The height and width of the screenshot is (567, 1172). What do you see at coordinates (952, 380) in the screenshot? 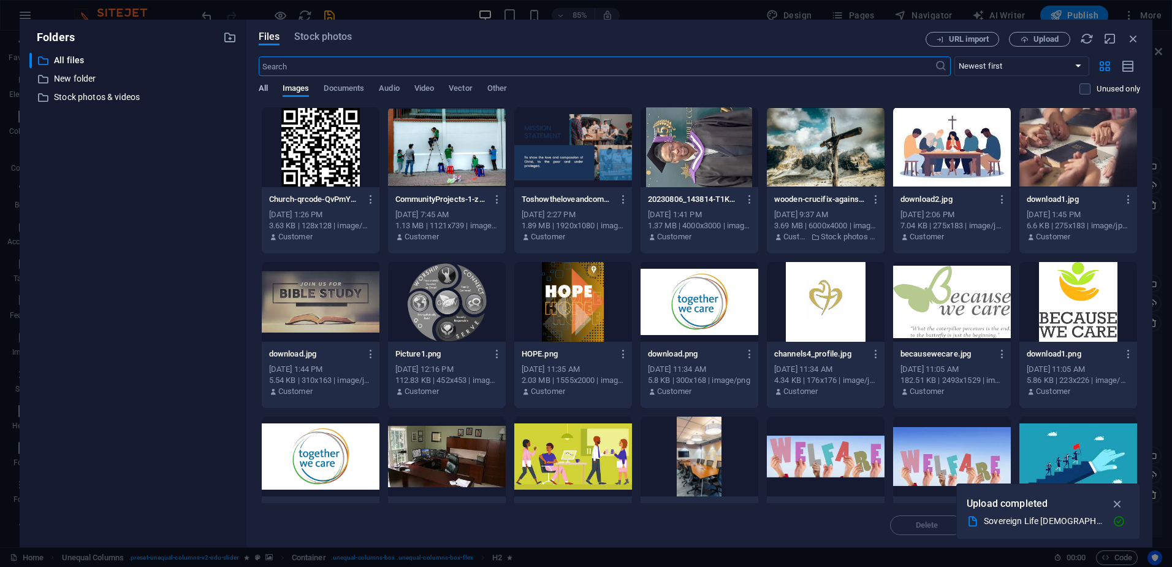
I see `div: 182.51 KB | 2493x1529 | image/jpeg` at bounding box center [952, 380].